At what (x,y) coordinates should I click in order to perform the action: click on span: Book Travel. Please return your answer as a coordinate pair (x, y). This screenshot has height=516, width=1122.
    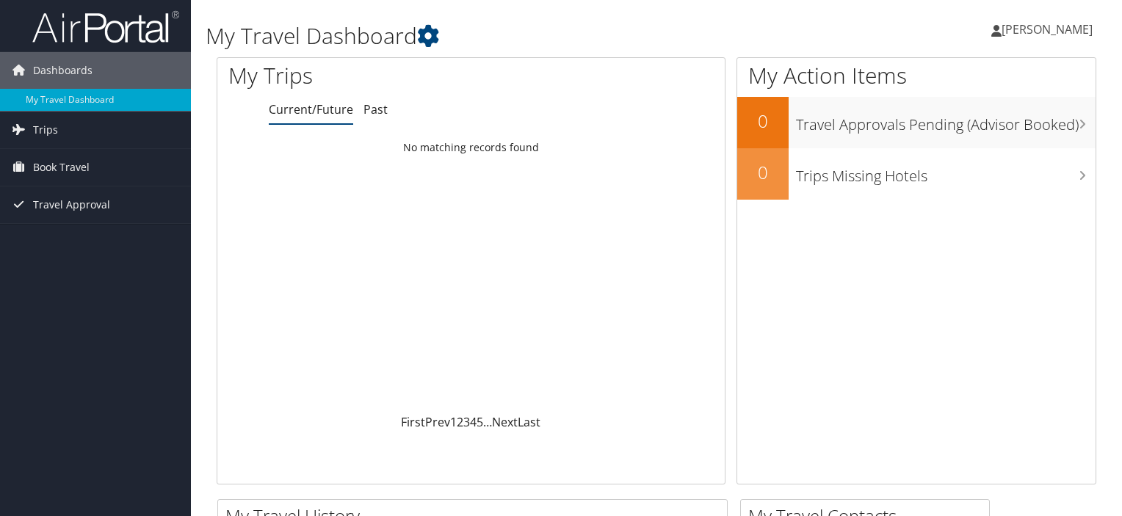
    Looking at the image, I should click on (61, 167).